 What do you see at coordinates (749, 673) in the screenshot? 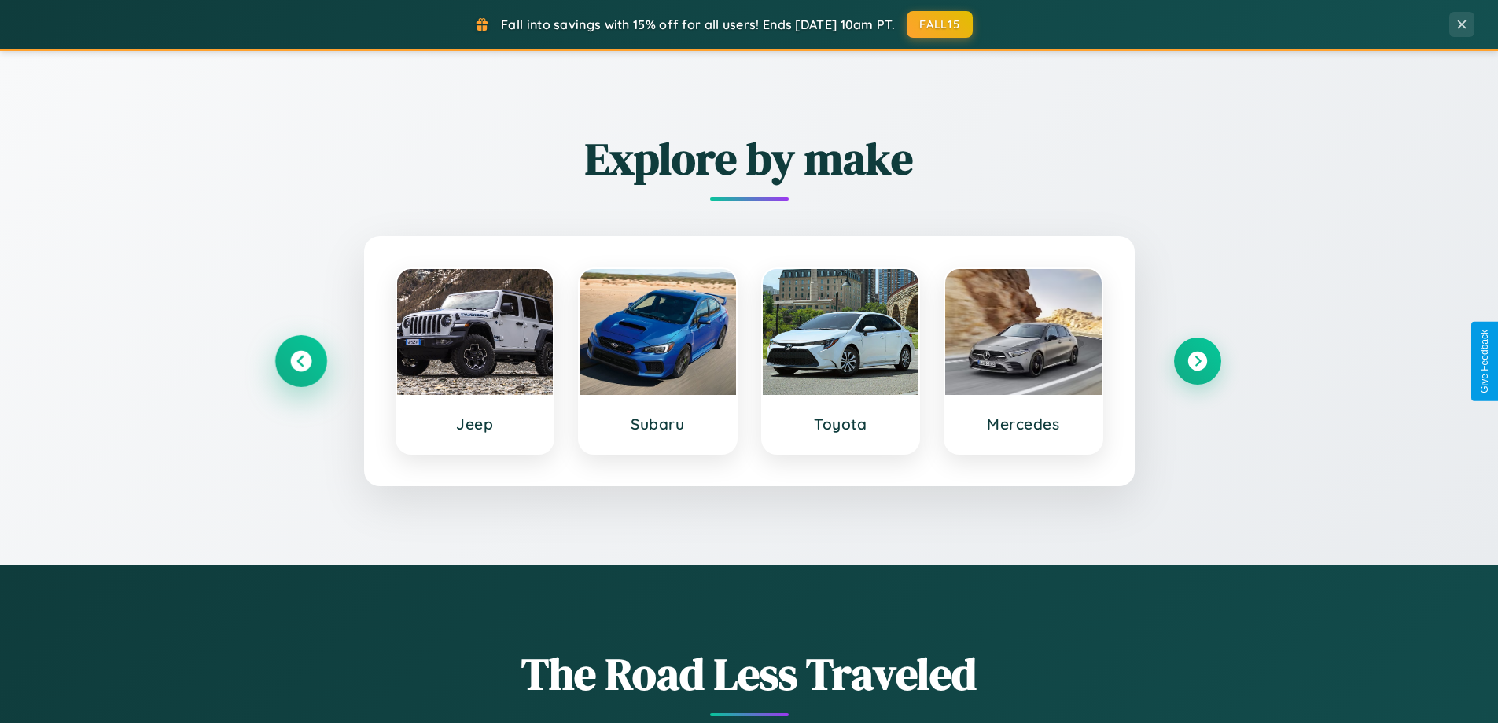
I see `h1: The Road Less Traveled` at bounding box center [749, 673].